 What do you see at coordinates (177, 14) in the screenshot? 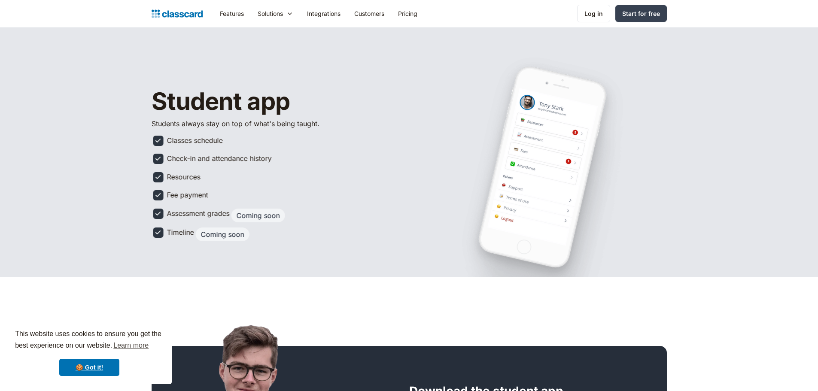
I see `a: home` at bounding box center [177, 14].